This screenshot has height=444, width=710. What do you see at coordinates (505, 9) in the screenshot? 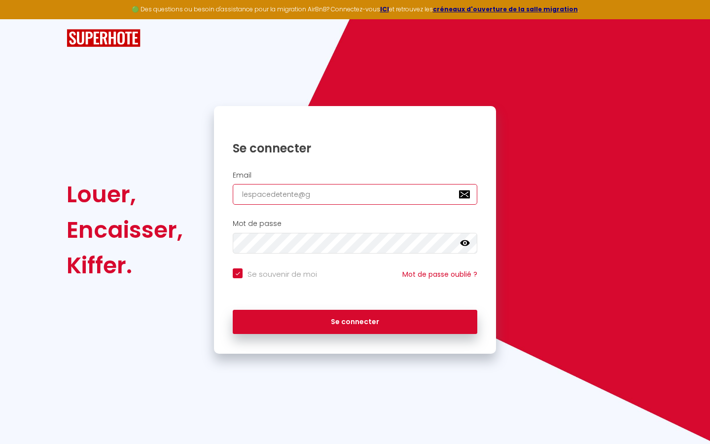
I see `a: créneaux d'ouverture de la salle migration` at bounding box center [505, 9].